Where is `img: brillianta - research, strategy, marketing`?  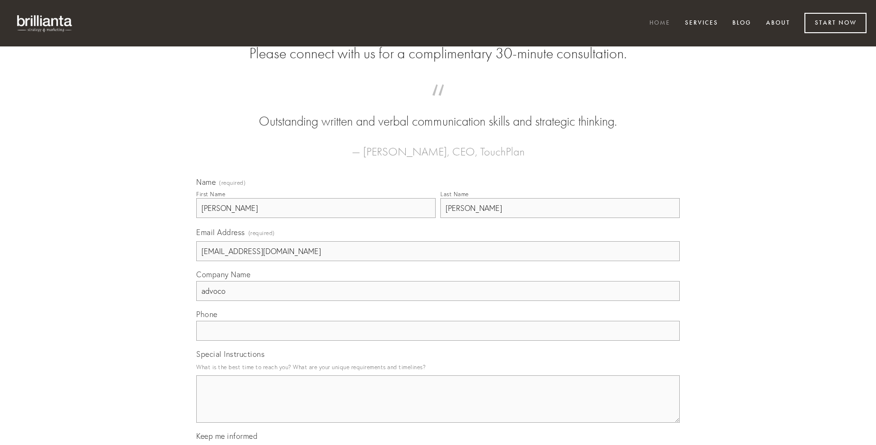 img: brillianta - research, strategy, marketing is located at coordinates (45, 23).